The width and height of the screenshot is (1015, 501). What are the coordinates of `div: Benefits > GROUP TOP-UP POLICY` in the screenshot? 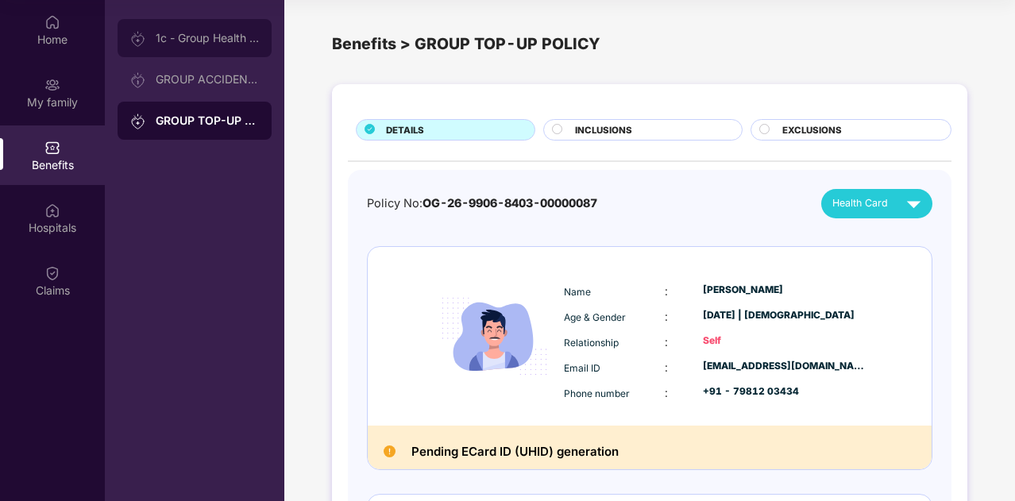 It's located at (650, 44).